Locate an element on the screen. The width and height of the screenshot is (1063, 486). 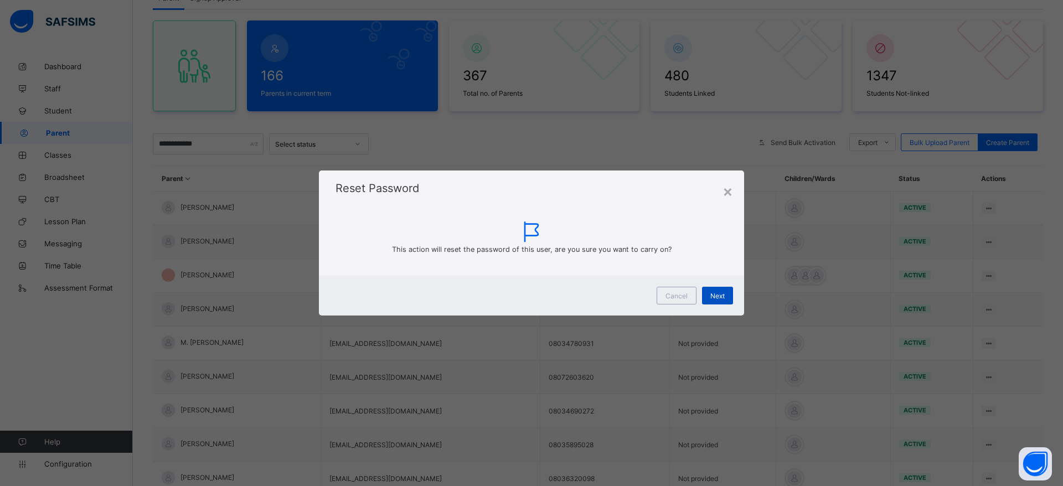
span: Reset Password is located at coordinates (377, 188).